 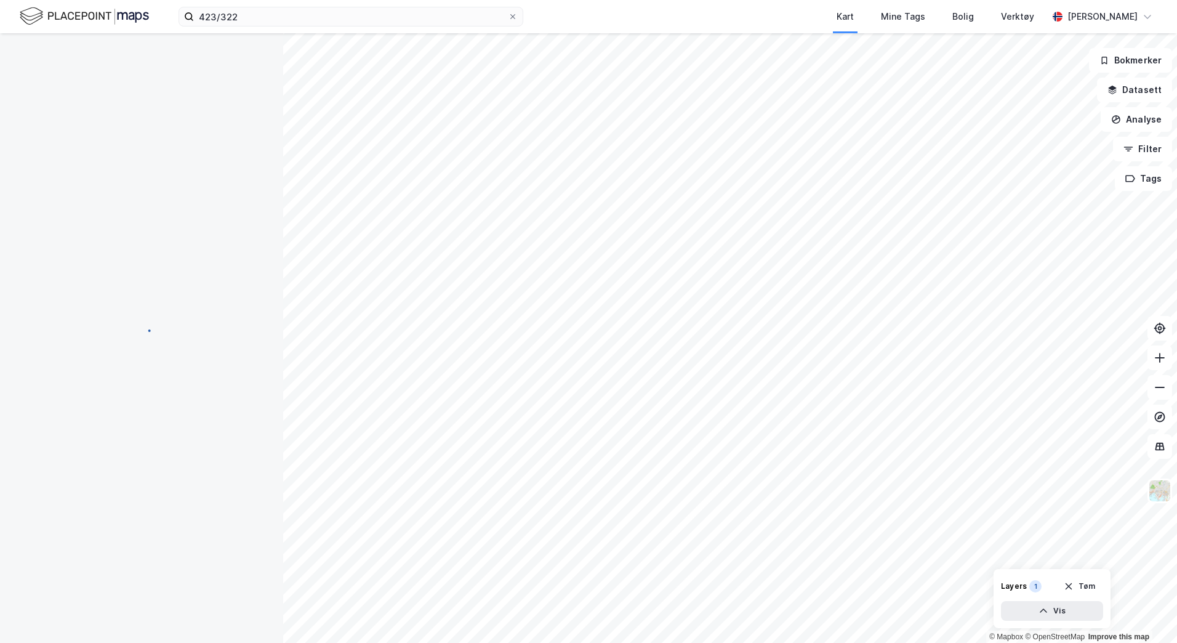 What do you see at coordinates (1052, 611) in the screenshot?
I see `button: Vis` at bounding box center [1052, 611].